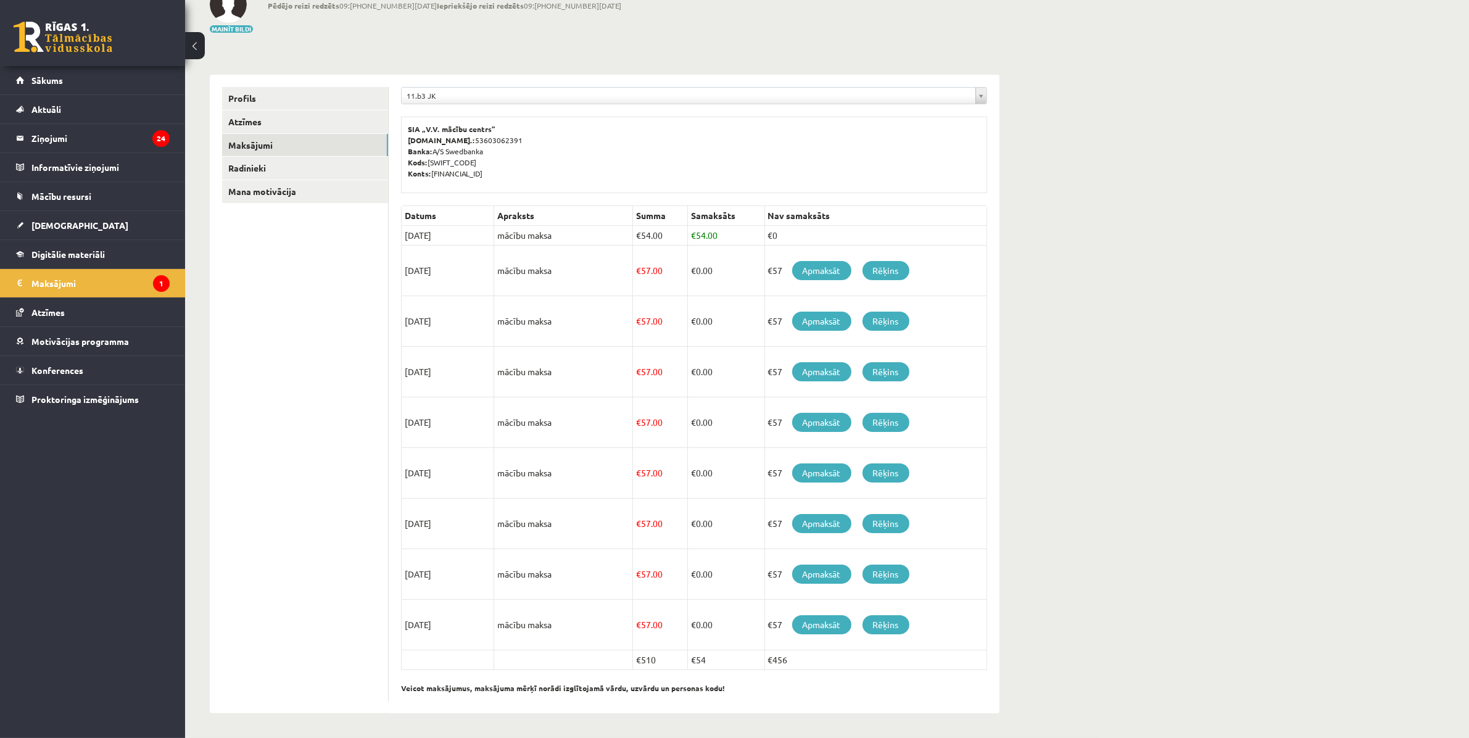 The height and width of the screenshot is (738, 1469). What do you see at coordinates (660, 660) in the screenshot?
I see `td: €510` at bounding box center [660, 660].